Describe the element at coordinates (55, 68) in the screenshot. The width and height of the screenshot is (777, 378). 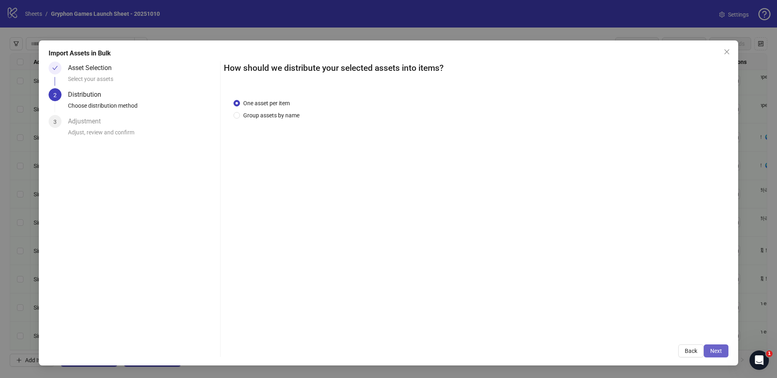
I see `span: check` at that location.